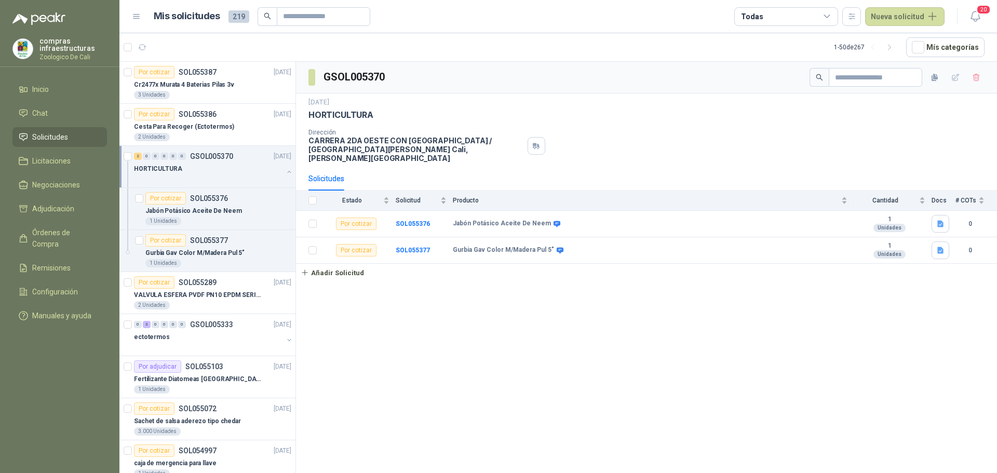 The image size is (997, 473). Describe the element at coordinates (60, 113) in the screenshot. I see `a: Chat` at that location.